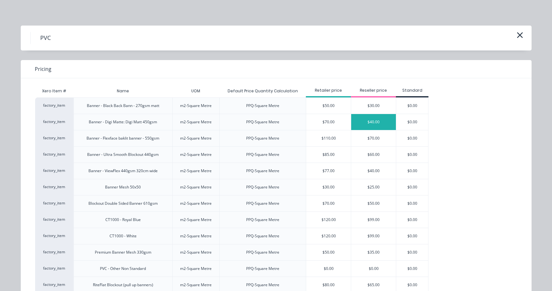 This screenshot has height=291, width=552. Describe the element at coordinates (123, 203) in the screenshot. I see `div: Blockout Double Sided Banner 610gsm` at that location.